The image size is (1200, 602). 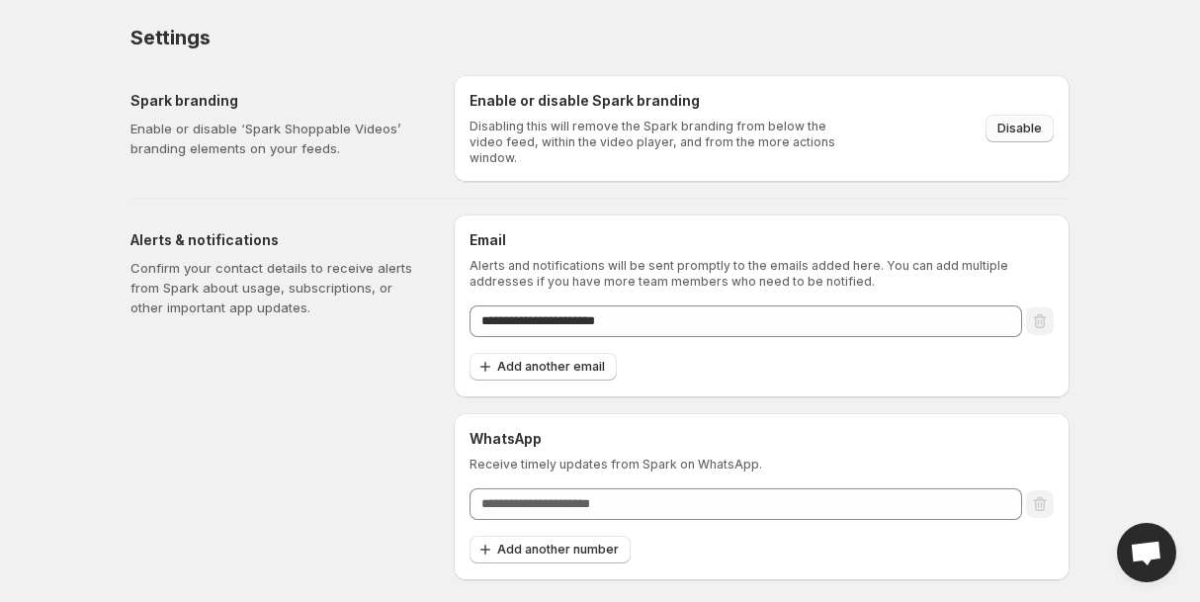 I want to click on p: Enable or disable ‘Spark Shoppable Videos’ branding elements on your feeds., so click(x=276, y=138).